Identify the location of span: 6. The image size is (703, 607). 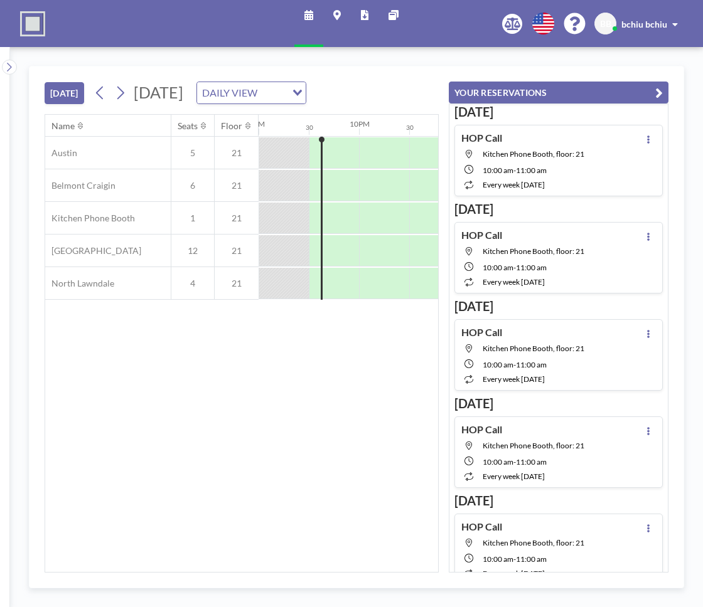
(193, 186).